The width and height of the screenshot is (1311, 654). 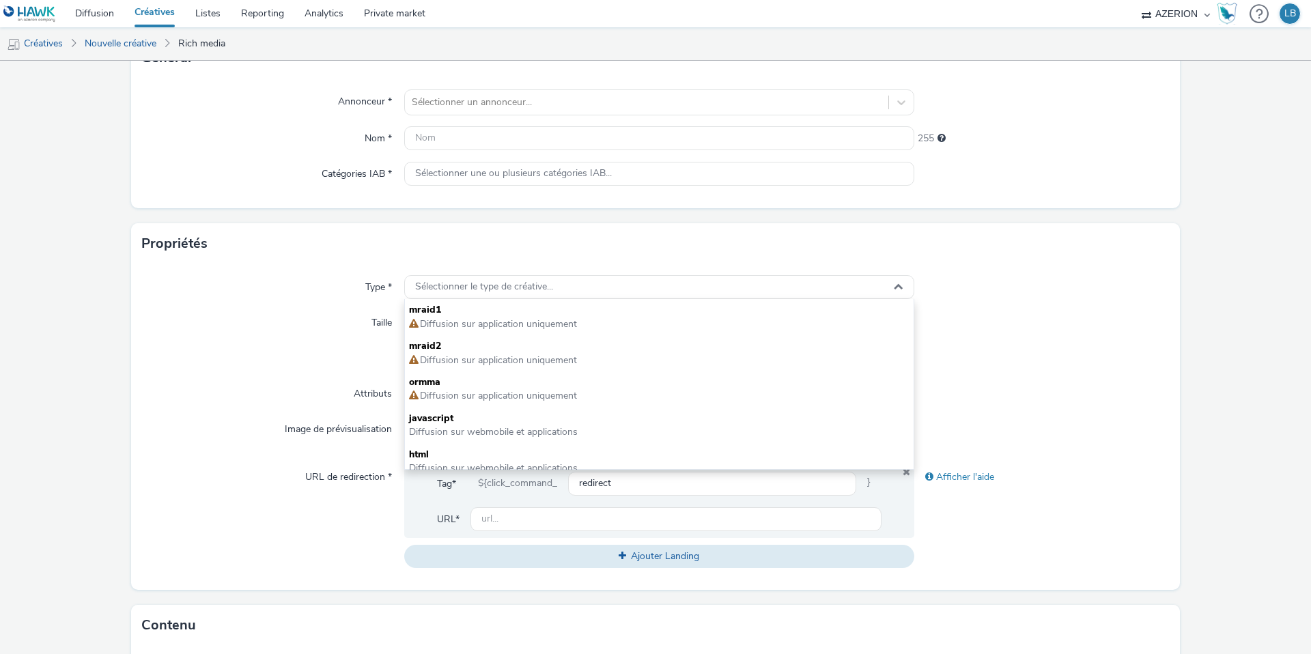 What do you see at coordinates (338, 427) in the screenshot?
I see `label: Image de prévisualisation` at bounding box center [338, 427].